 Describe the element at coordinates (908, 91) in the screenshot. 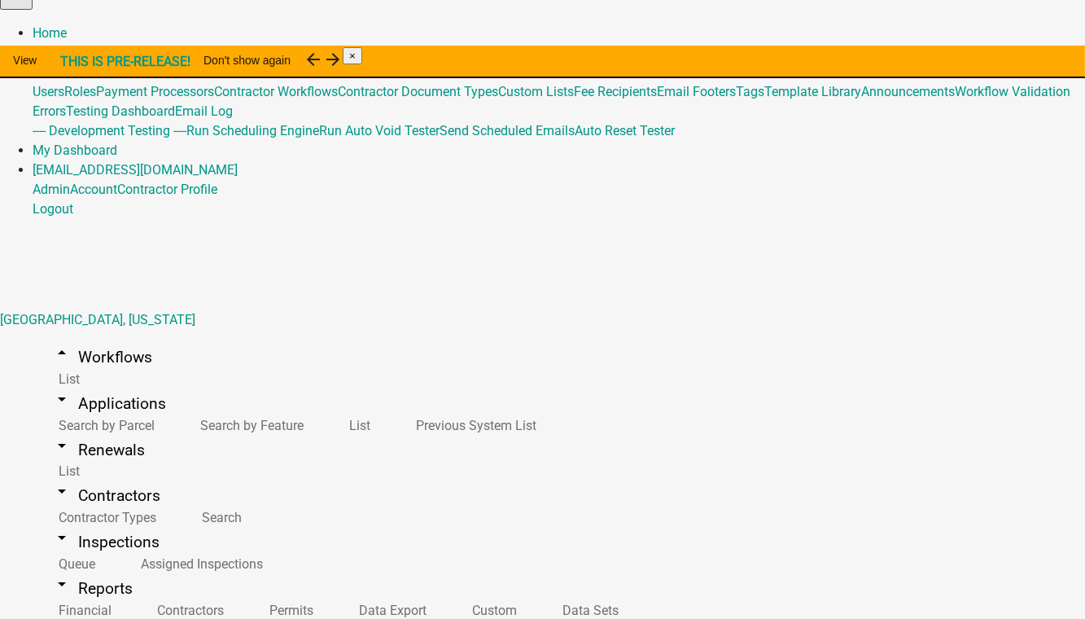

I see `a: Announcements` at that location.